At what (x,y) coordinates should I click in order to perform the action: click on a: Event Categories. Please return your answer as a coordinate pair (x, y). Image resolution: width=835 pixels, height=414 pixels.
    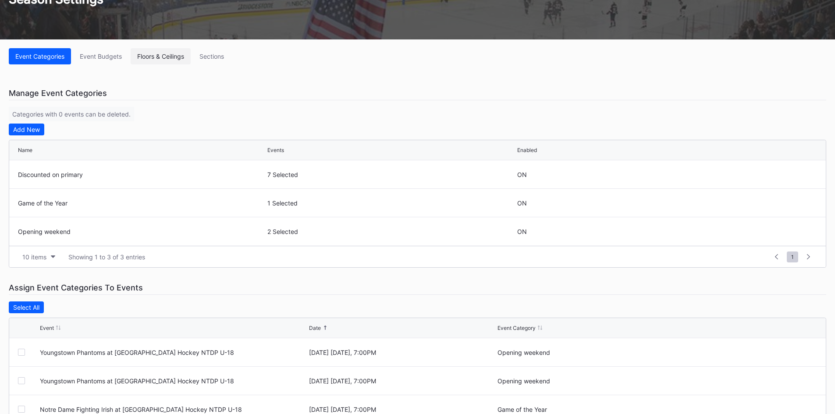
    Looking at the image, I should click on (40, 56).